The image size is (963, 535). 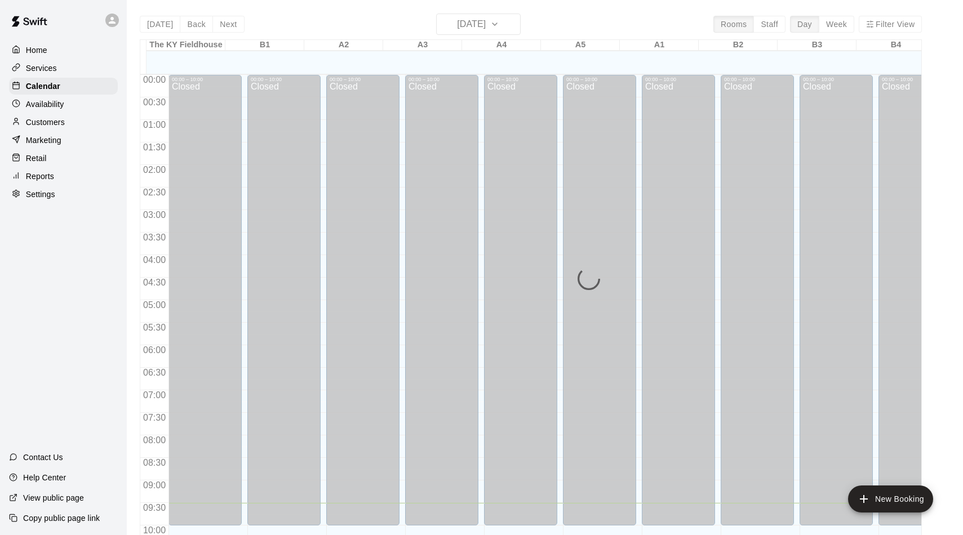 What do you see at coordinates (580, 45) in the screenshot?
I see `div: A5` at bounding box center [580, 45].